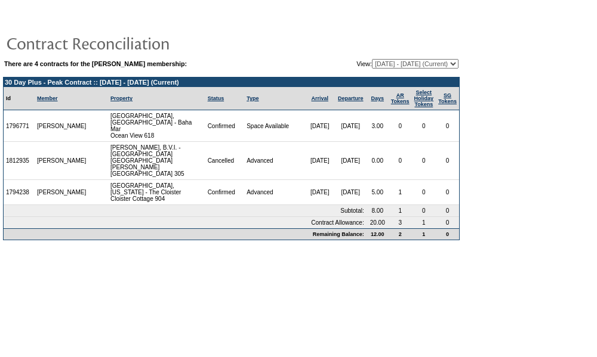 The image size is (597, 357). I want to click on td: 12.00, so click(377, 234).